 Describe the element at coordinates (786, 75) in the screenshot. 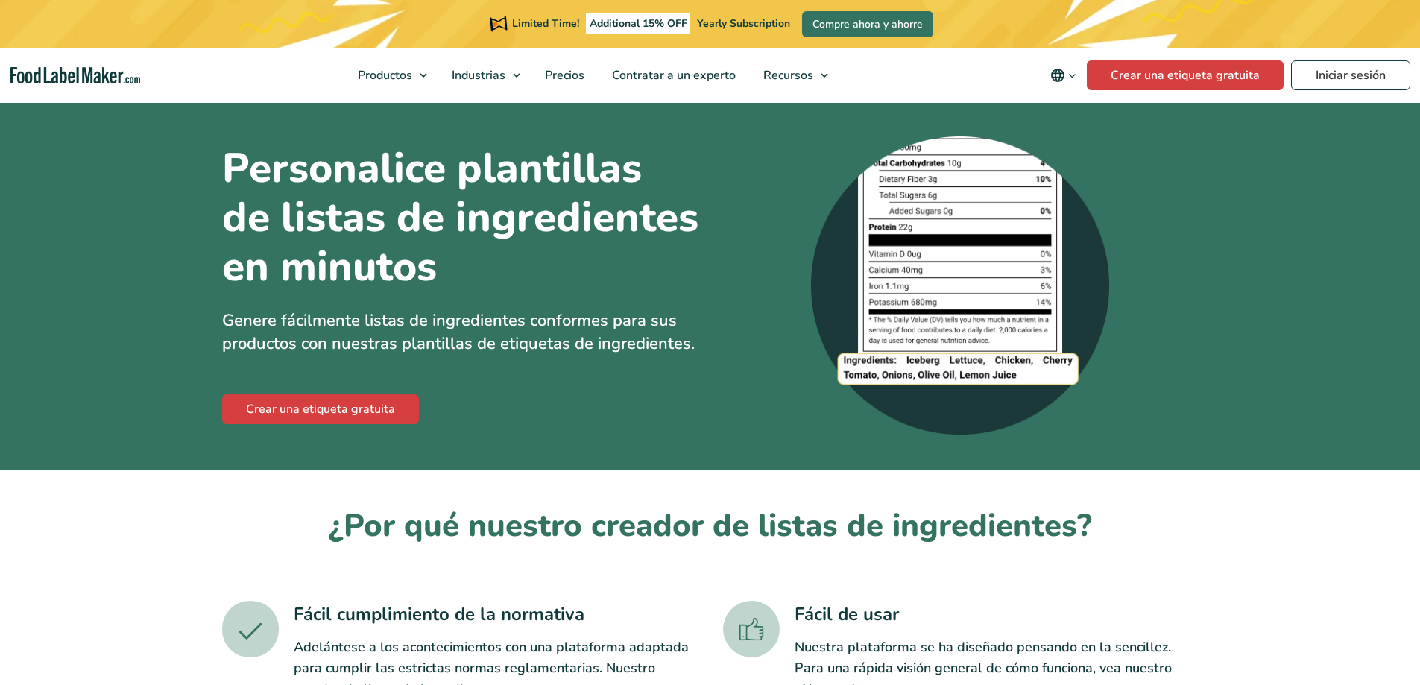

I see `span: Recursos` at that location.